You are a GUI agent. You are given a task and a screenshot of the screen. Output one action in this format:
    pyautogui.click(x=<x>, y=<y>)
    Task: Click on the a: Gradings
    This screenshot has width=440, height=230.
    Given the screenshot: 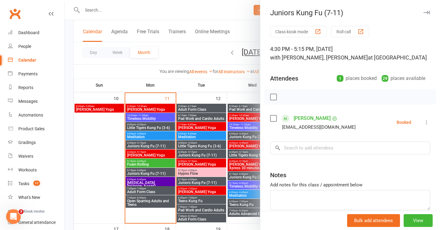 What is the action you would take?
    pyautogui.click(x=36, y=143)
    